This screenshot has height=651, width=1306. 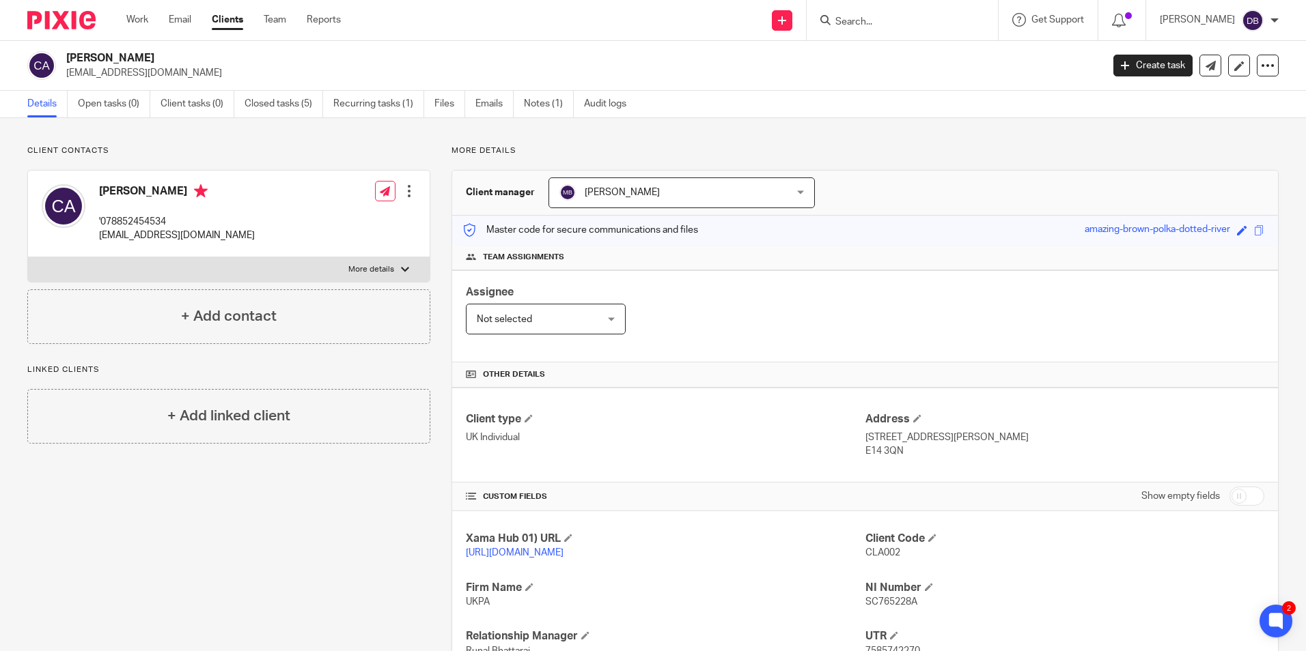 What do you see at coordinates (1065, 451) in the screenshot?
I see `p: E14 3QN` at bounding box center [1065, 451].